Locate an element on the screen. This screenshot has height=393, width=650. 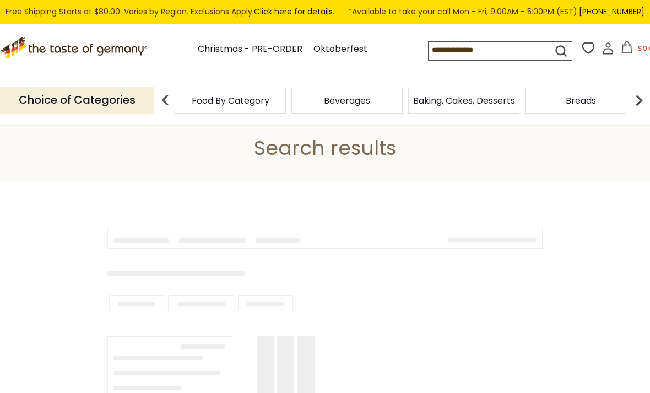
a: Click here for details. is located at coordinates (294, 12).